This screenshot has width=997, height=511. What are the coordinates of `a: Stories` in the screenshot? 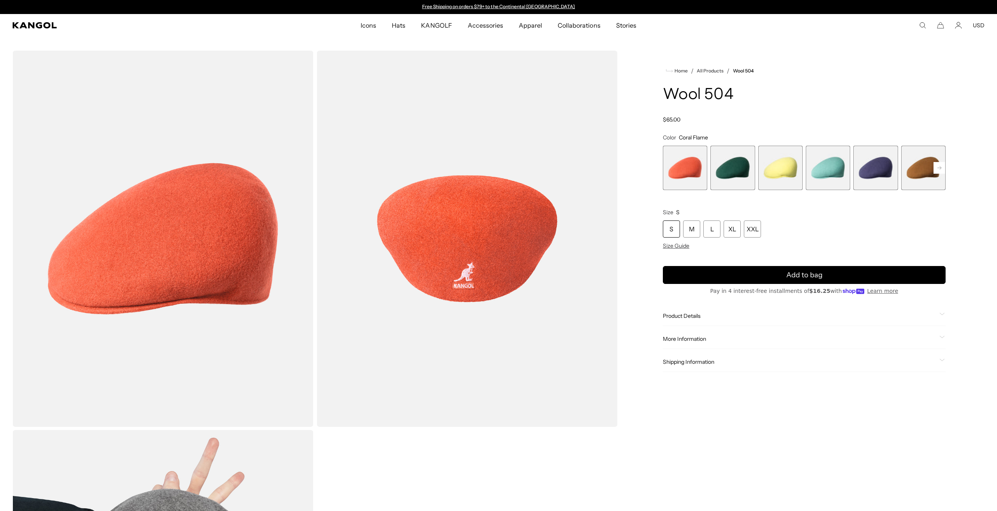 It's located at (626, 25).